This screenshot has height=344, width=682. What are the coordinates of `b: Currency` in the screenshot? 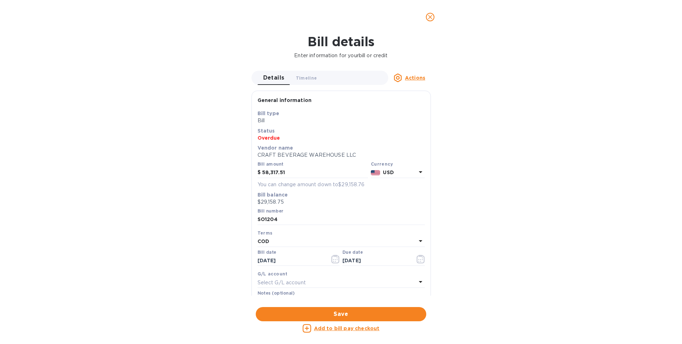 It's located at (382, 164).